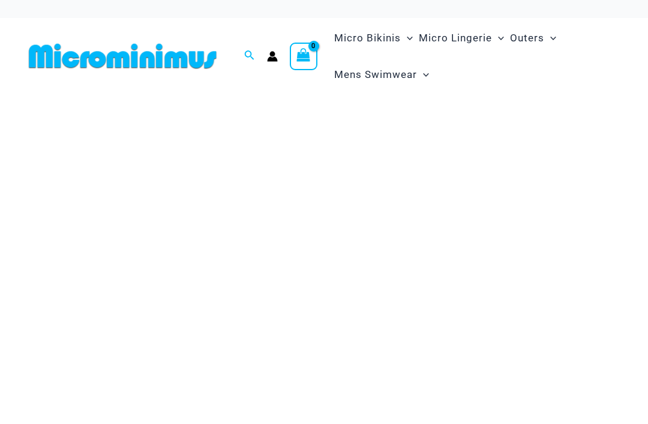 The width and height of the screenshot is (648, 424). Describe the element at coordinates (249, 56) in the screenshot. I see `a: Search icon link` at that location.